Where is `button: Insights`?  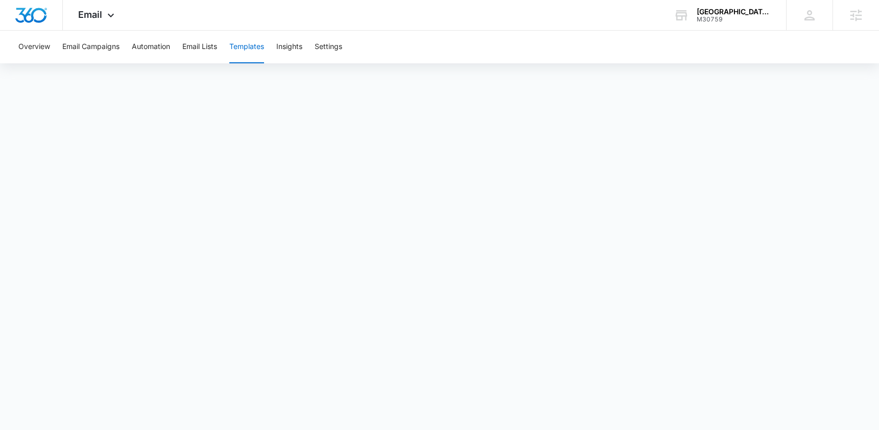 button: Insights is located at coordinates (289, 47).